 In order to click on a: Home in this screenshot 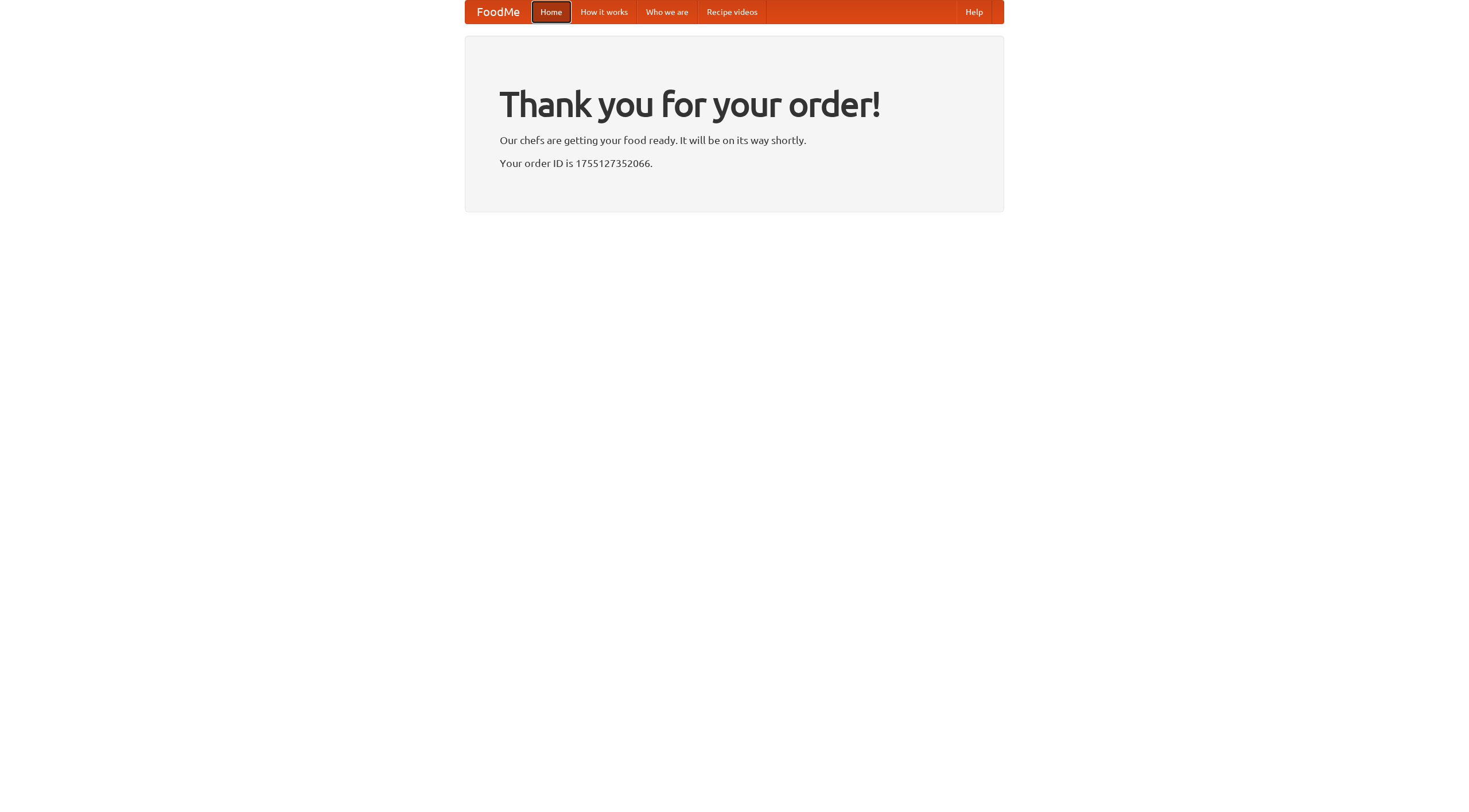, I will do `click(552, 12)`.